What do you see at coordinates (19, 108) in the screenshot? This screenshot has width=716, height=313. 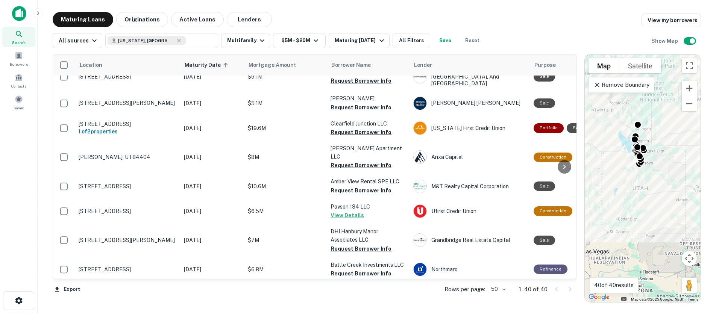 I see `span: Saved` at bounding box center [19, 108].